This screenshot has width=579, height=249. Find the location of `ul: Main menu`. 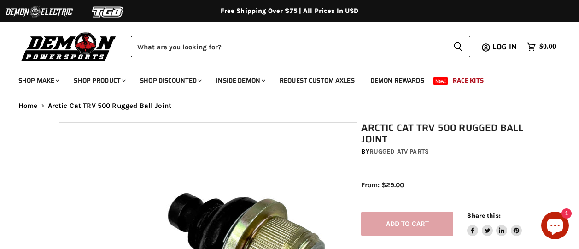

ul: Main menu is located at coordinates (282, 78).